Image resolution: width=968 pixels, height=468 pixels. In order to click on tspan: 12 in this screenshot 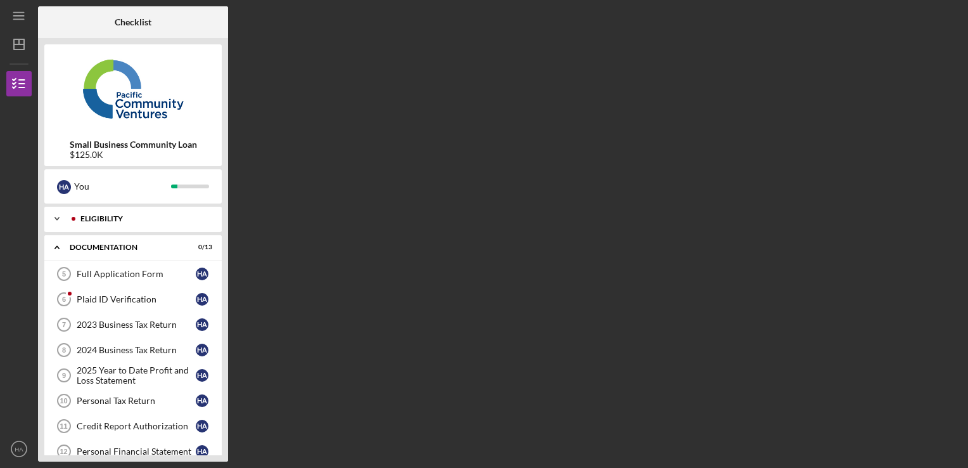, I will do `click(63, 451)`.